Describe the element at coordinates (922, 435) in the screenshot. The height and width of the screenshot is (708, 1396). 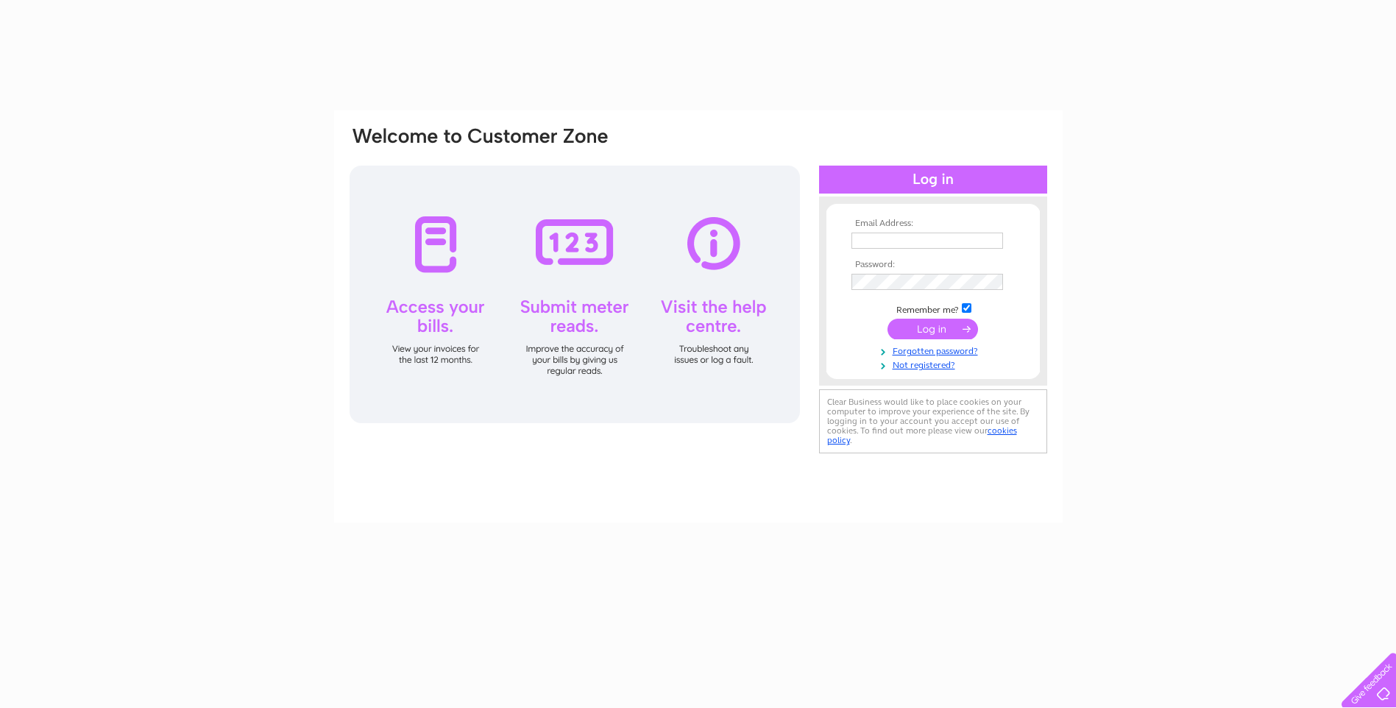
I see `a: cookies policy` at that location.